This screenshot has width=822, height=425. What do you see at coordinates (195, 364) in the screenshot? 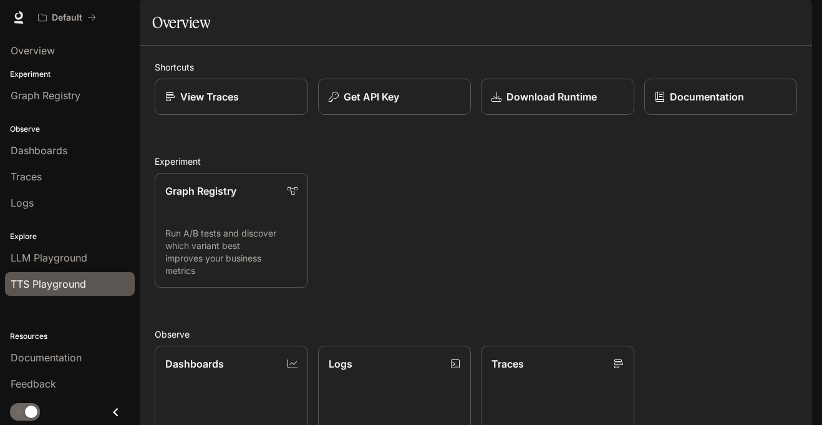
I see `p: Dashboards` at bounding box center [195, 364].